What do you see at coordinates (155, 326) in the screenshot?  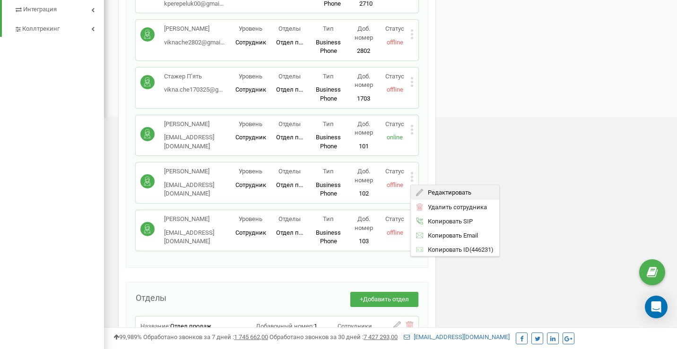 I see `span: Название:` at bounding box center [155, 326].